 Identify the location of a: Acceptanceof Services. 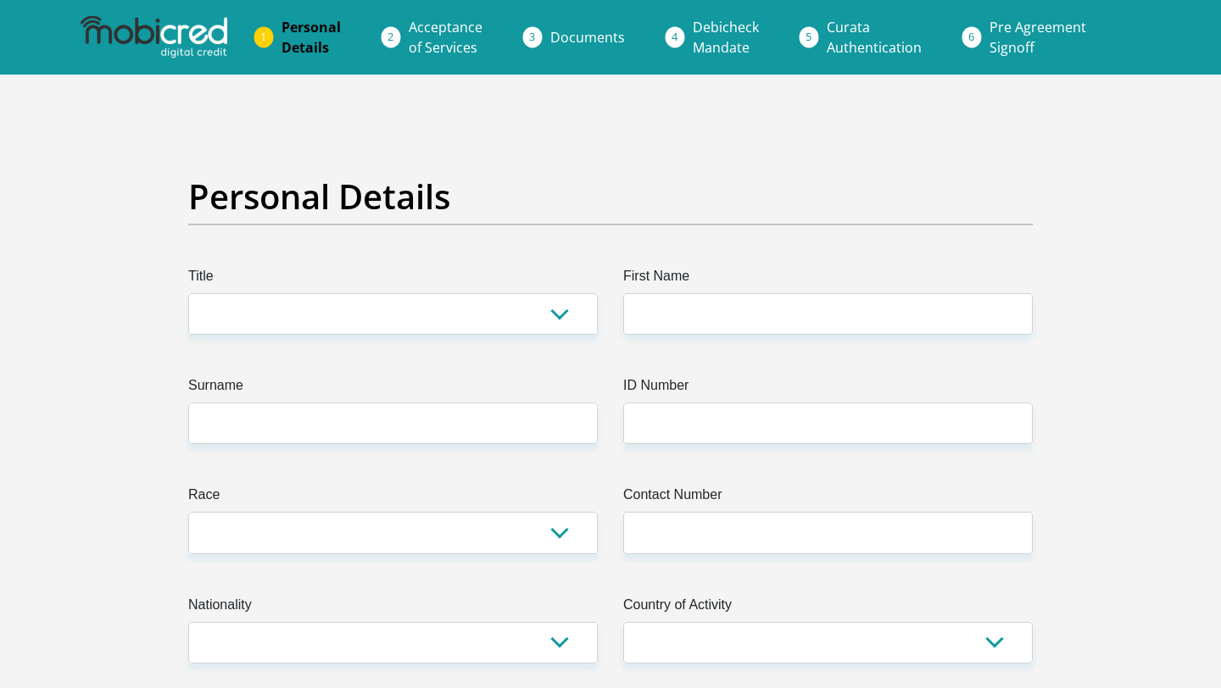
(445, 37).